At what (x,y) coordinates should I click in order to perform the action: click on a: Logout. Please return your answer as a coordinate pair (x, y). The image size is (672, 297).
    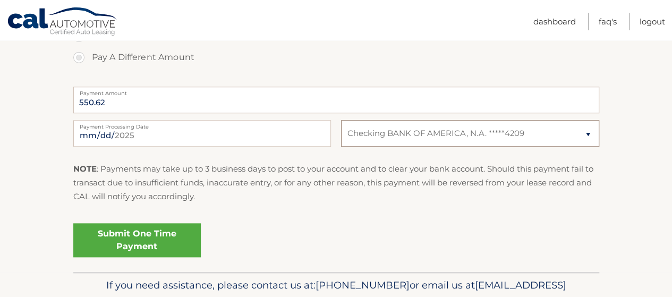
    Looking at the image, I should click on (653, 21).